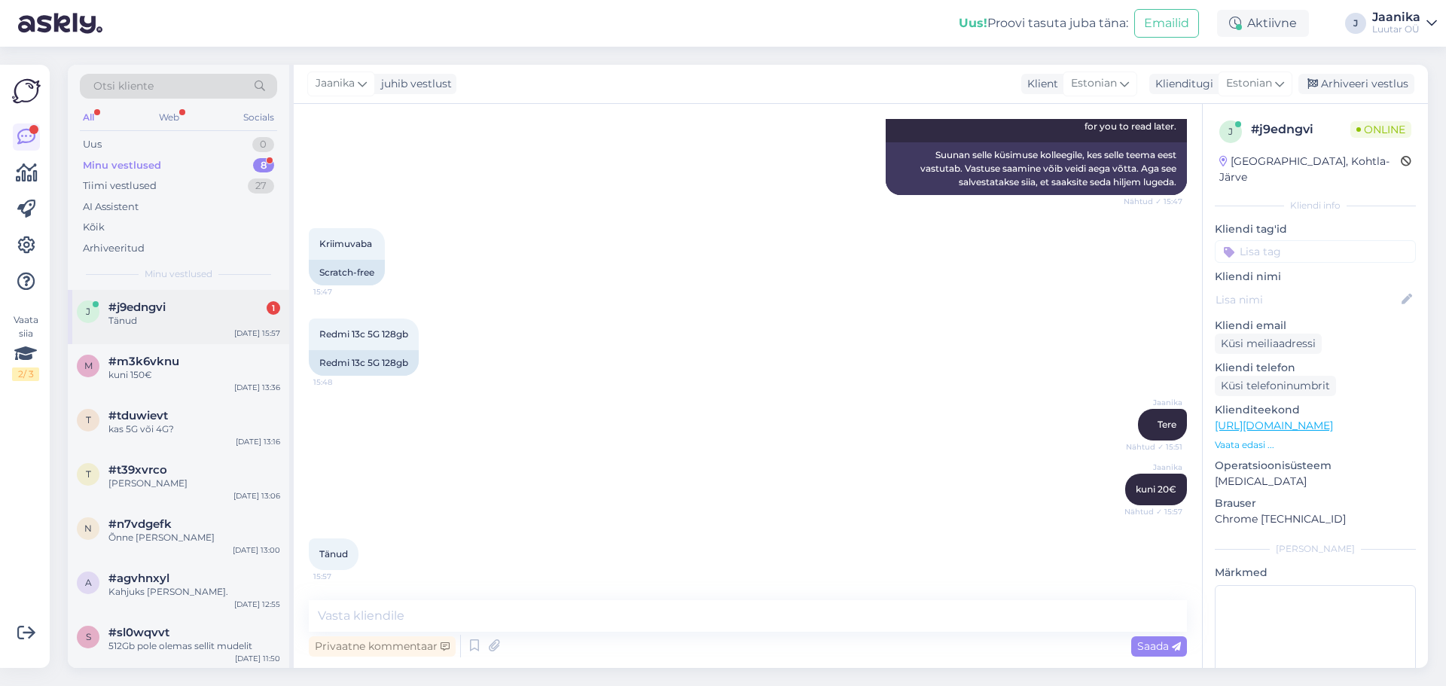 This screenshot has width=1446, height=686. Describe the element at coordinates (1405, 23) in the screenshot. I see `a: JaanikaLuutar OÜ` at that location.